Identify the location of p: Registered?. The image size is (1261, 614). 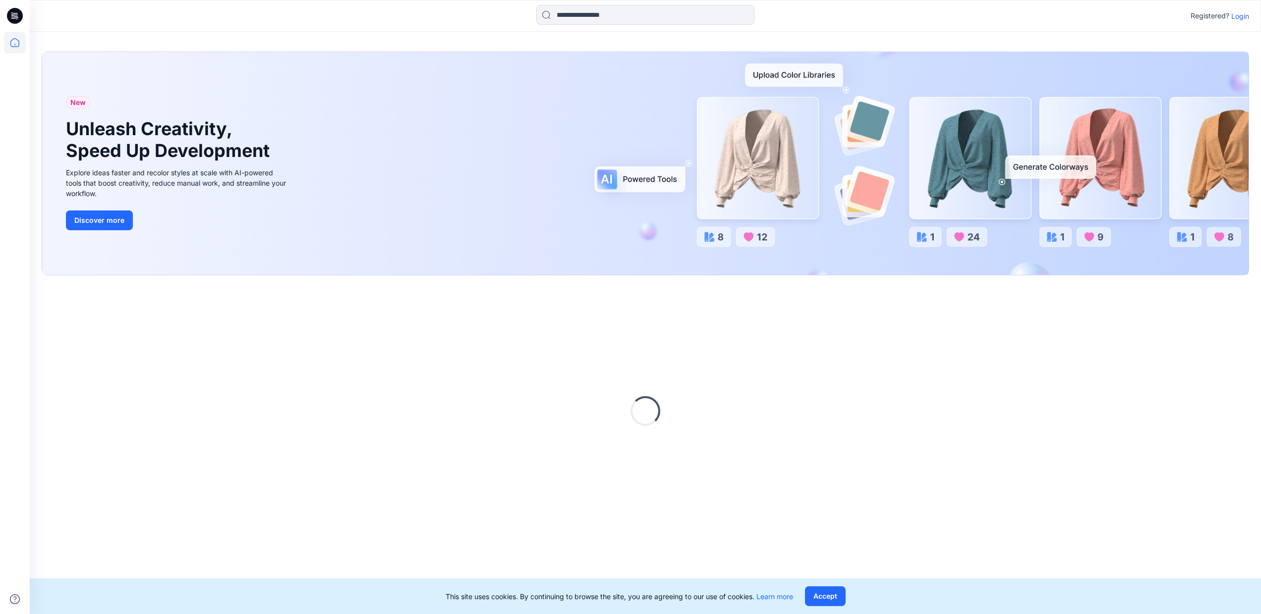
(1210, 16).